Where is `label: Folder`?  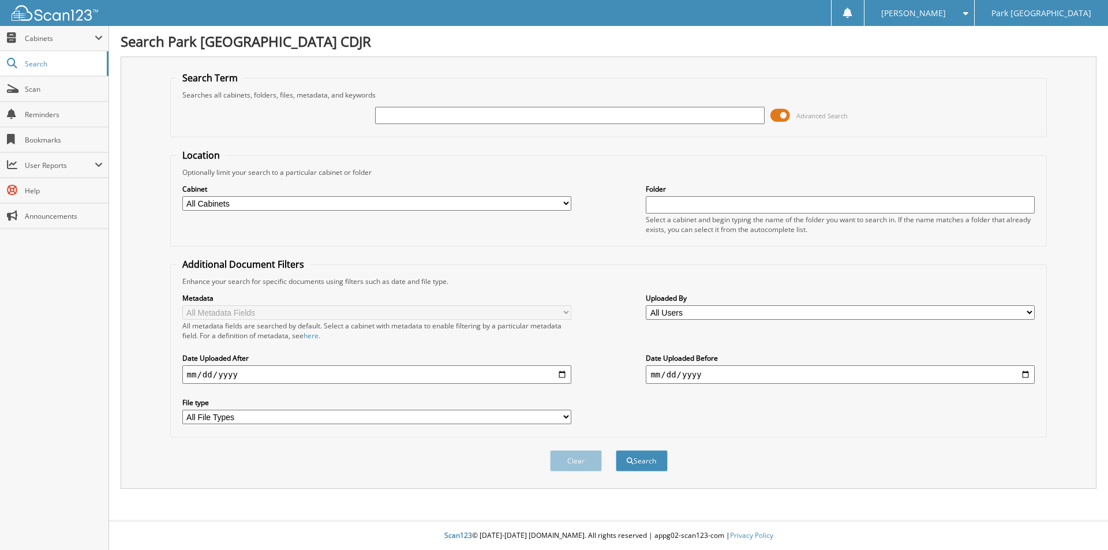 label: Folder is located at coordinates (841, 189).